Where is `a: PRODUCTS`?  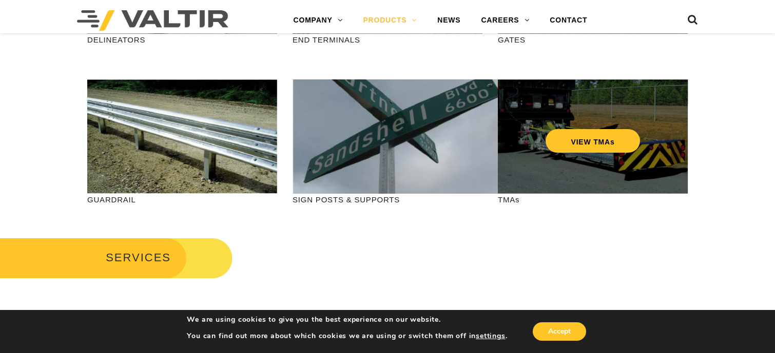
a: PRODUCTS is located at coordinates (389, 21).